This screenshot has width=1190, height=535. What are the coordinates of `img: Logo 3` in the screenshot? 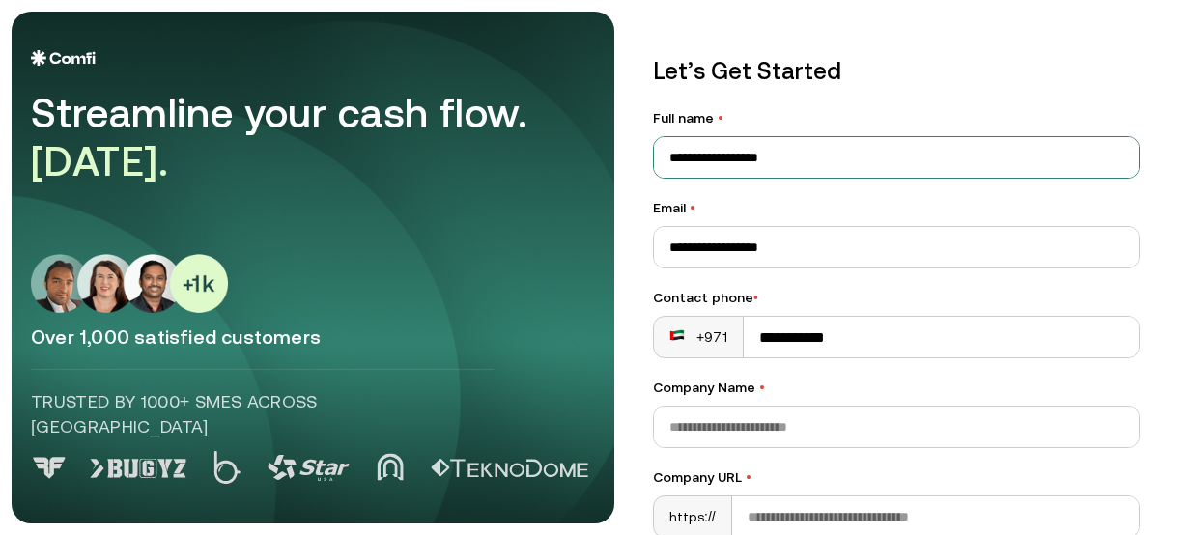 It's located at (308, 467).